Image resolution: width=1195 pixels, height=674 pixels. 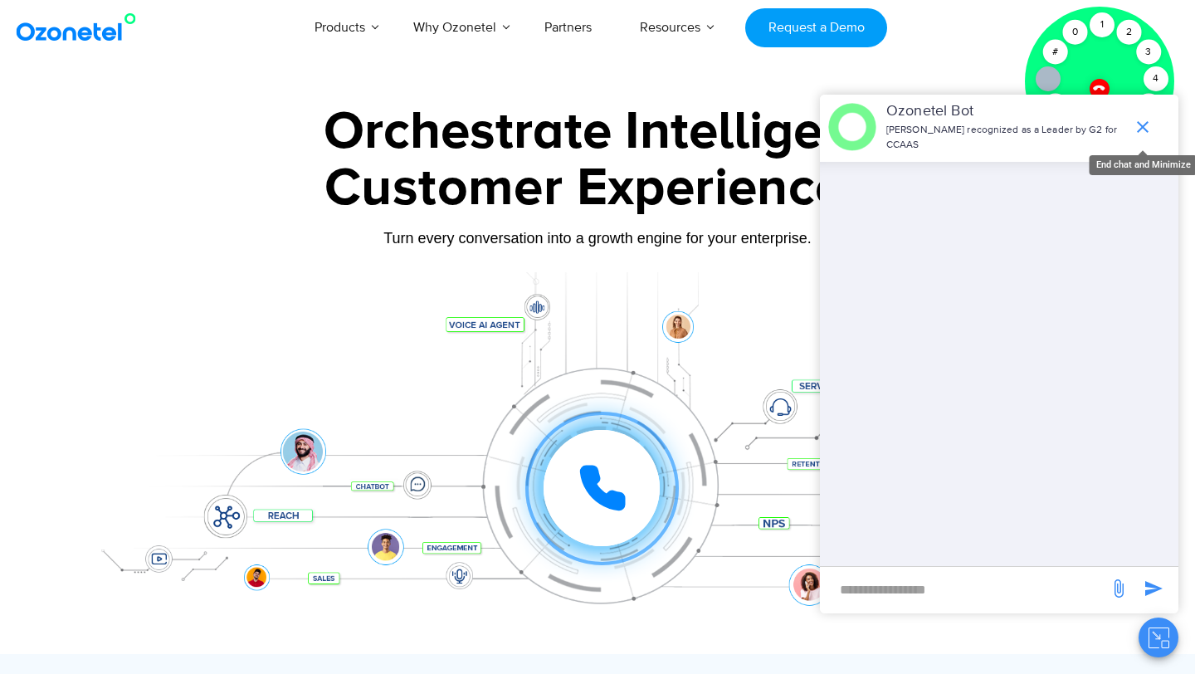 I want to click on div: Turn every conversation into a growth engine for your enterprise., so click(x=597, y=238).